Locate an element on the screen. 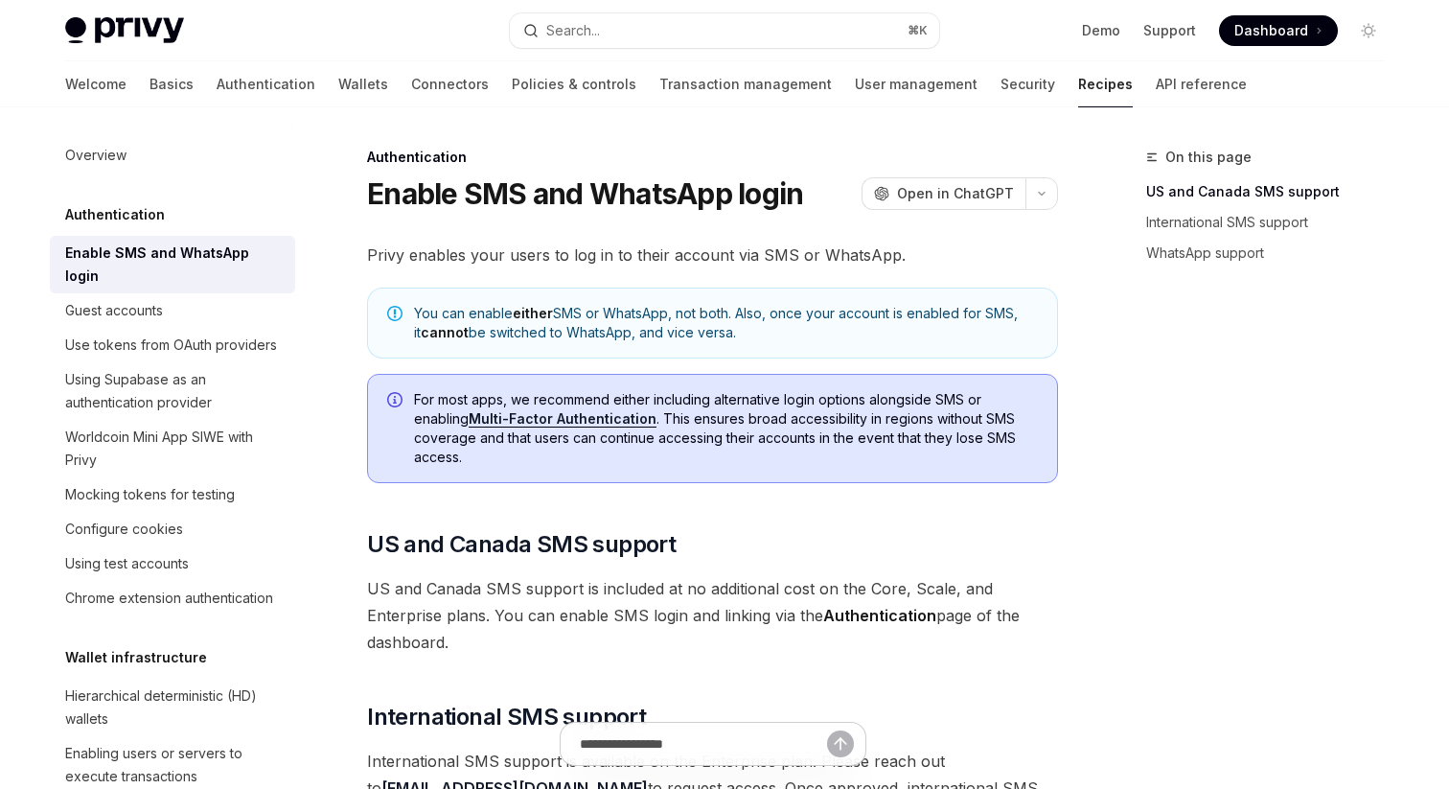  a: Demo is located at coordinates (1101, 31).